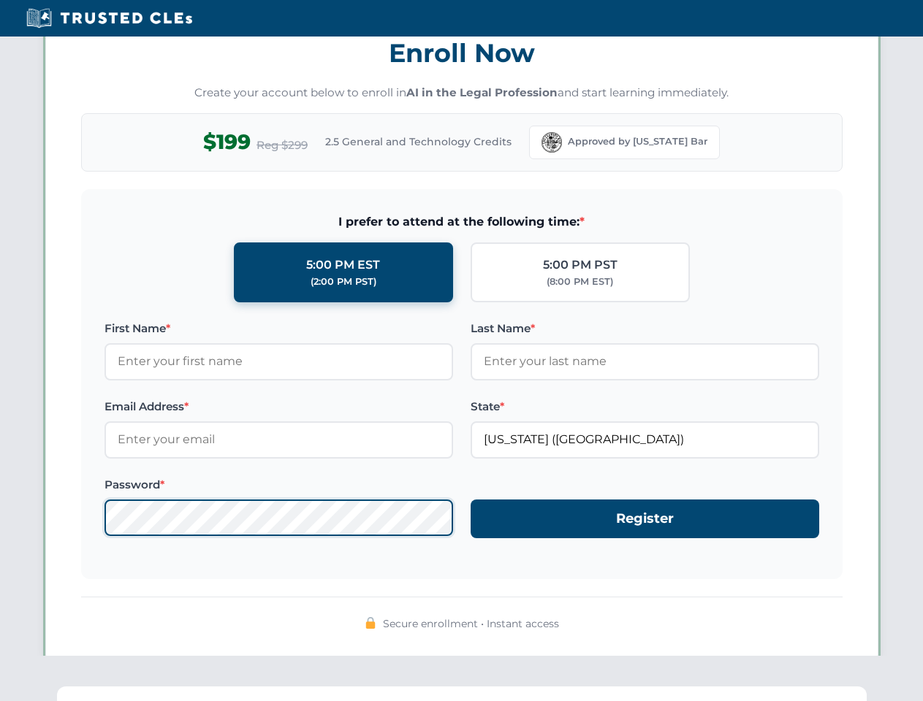 The width and height of the screenshot is (923, 701). What do you see at coordinates (278, 407) in the screenshot?
I see `label: Email Address` at bounding box center [278, 407].